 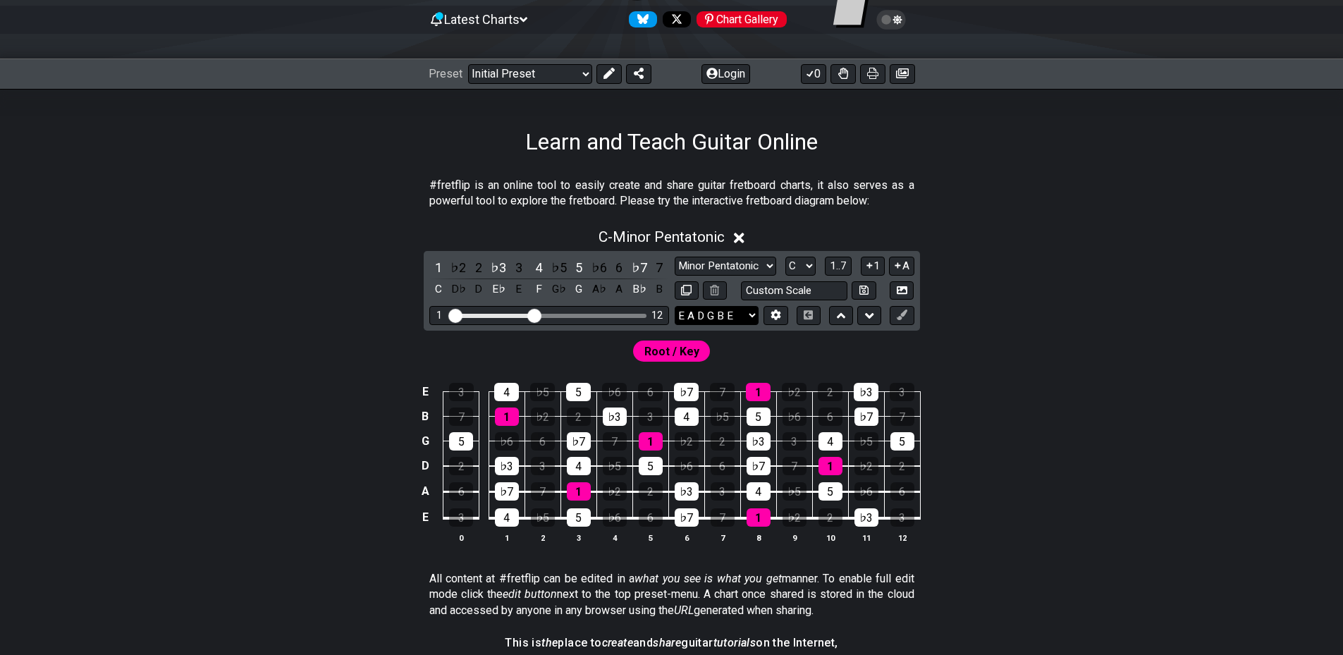 I want to click on div: ♭3, so click(x=759, y=441).